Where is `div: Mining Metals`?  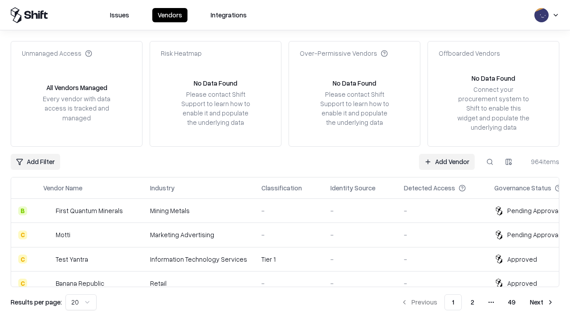
div: Mining Metals is located at coordinates (199, 210).